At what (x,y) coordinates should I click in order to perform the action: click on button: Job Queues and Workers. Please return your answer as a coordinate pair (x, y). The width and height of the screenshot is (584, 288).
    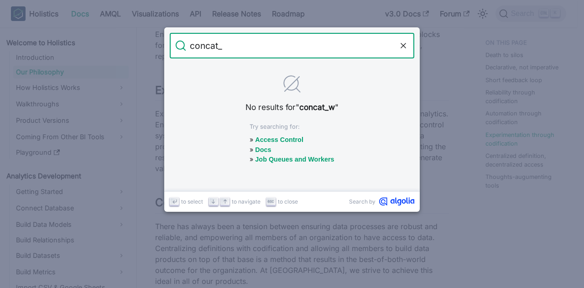
    Looking at the image, I should click on (294, 159).